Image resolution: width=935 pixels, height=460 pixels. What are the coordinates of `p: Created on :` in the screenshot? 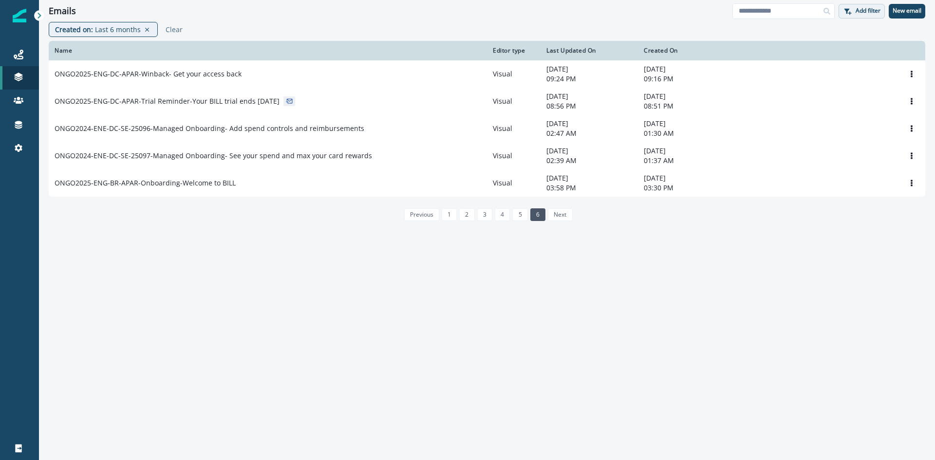 It's located at (74, 29).